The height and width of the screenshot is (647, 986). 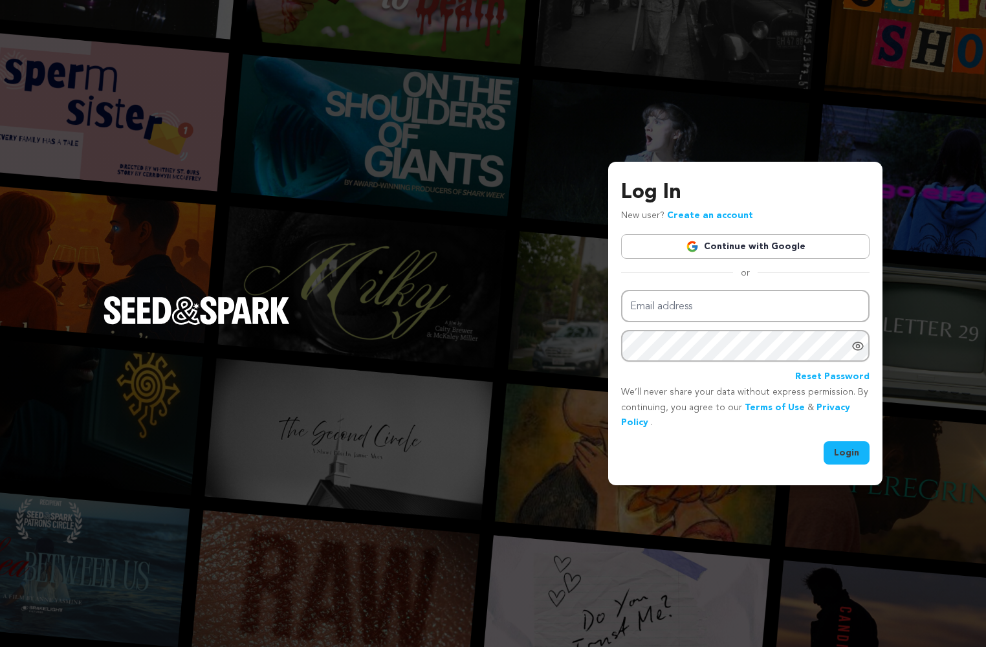 What do you see at coordinates (692, 246) in the screenshot?
I see `img: Google logo` at bounding box center [692, 246].